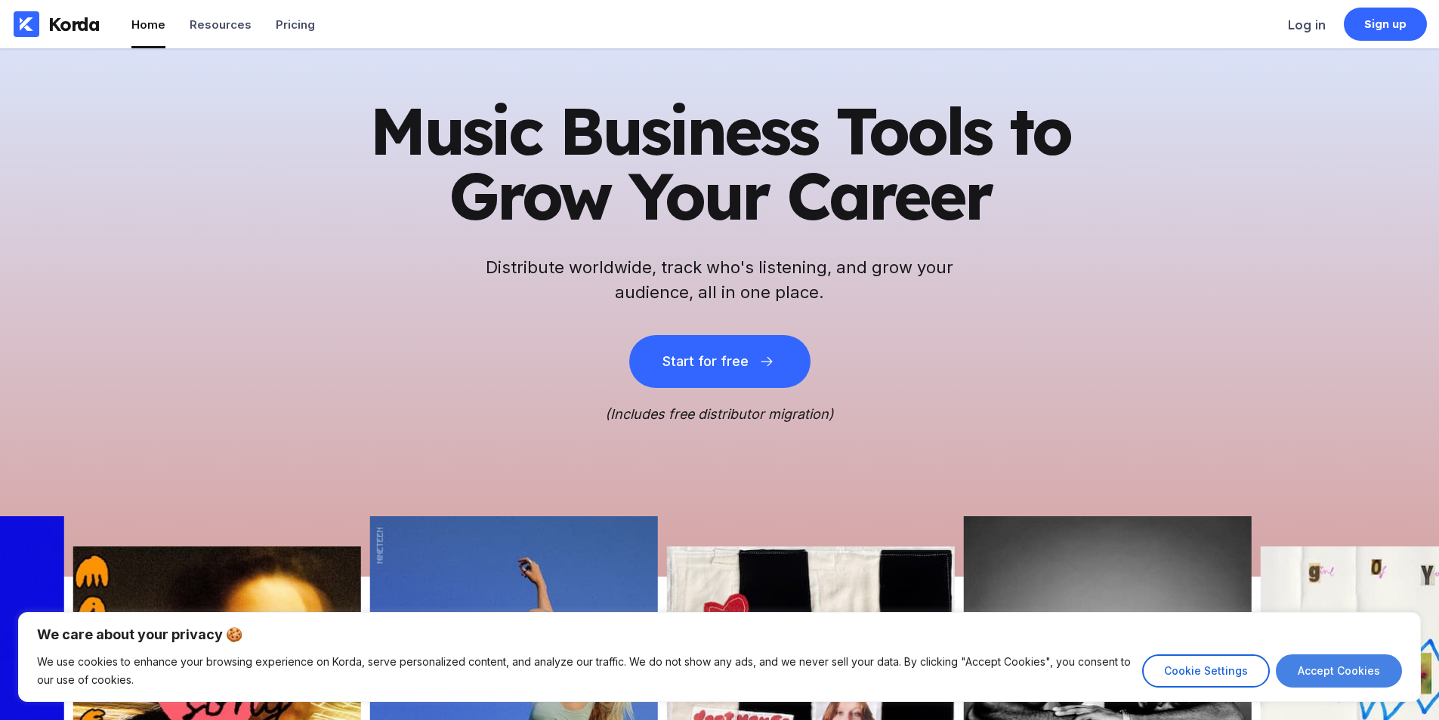 The image size is (1439, 720). What do you see at coordinates (295, 24) in the screenshot?
I see `div: Pricing` at bounding box center [295, 24].